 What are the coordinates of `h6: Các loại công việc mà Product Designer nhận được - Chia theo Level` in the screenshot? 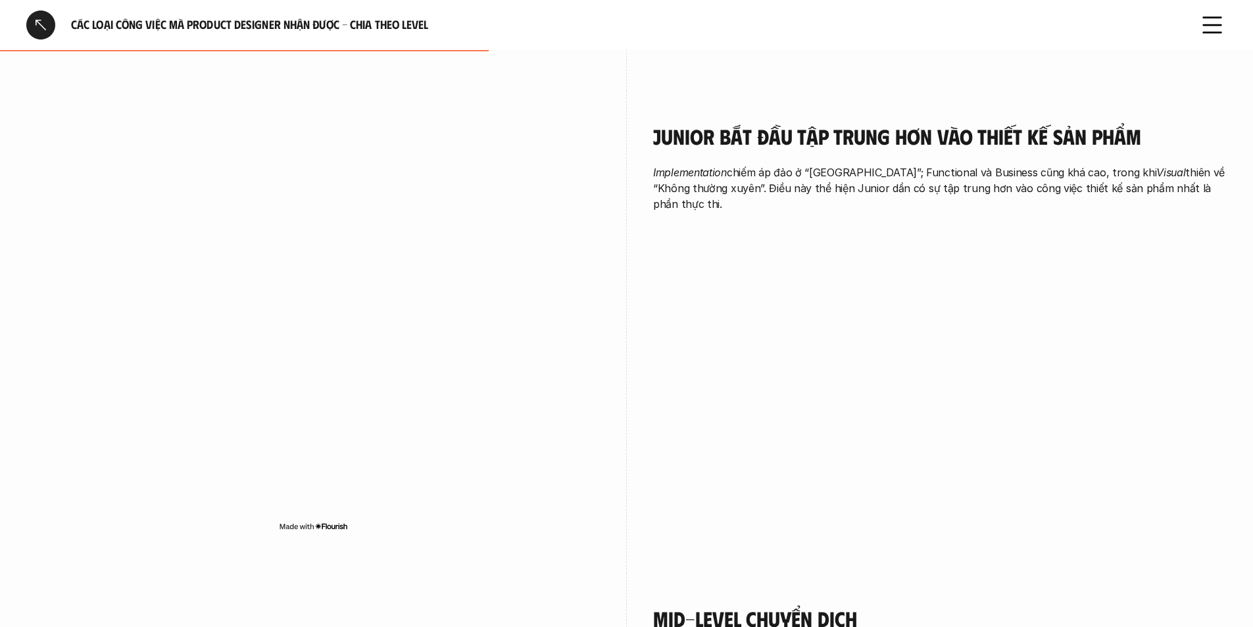 It's located at (626, 24).